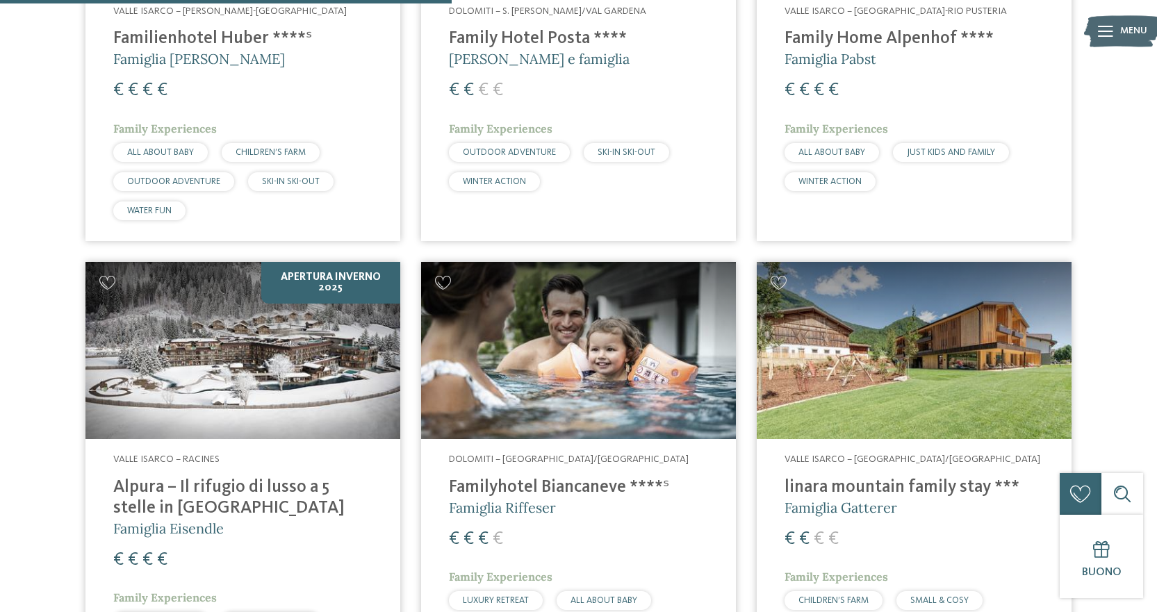 The width and height of the screenshot is (1157, 612). I want to click on span: LUXURY RETREAT, so click(496, 600).